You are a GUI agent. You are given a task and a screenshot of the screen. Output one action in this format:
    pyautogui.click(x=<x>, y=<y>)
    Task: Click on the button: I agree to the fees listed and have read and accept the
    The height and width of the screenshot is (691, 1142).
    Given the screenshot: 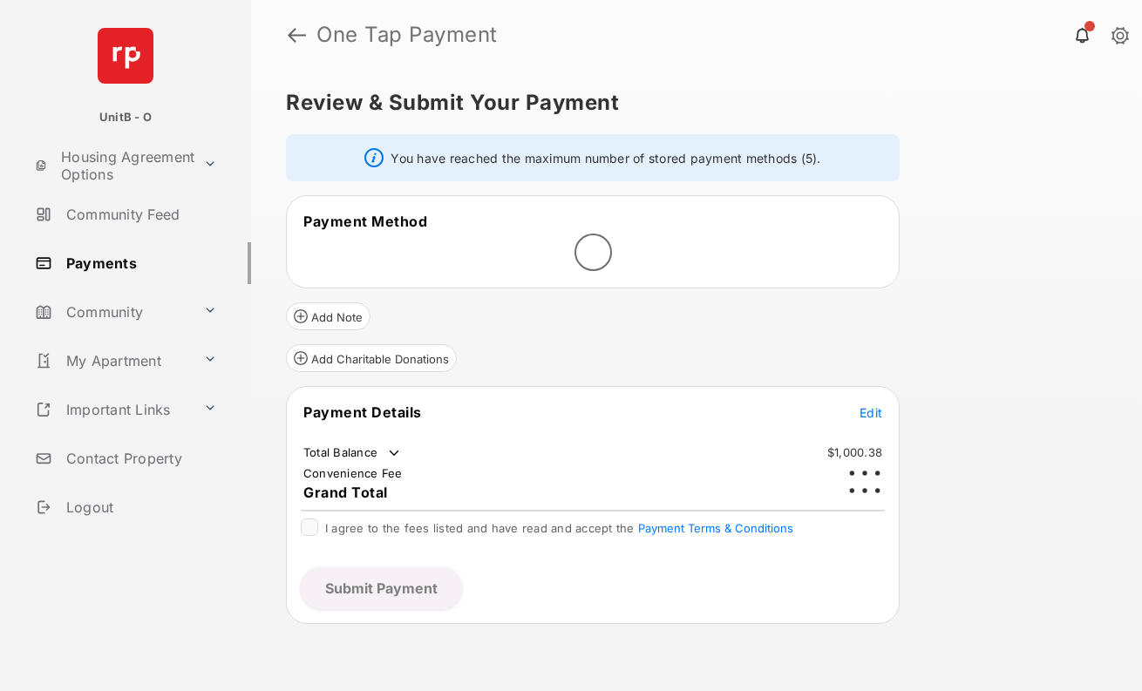 What is the action you would take?
    pyautogui.click(x=716, y=528)
    